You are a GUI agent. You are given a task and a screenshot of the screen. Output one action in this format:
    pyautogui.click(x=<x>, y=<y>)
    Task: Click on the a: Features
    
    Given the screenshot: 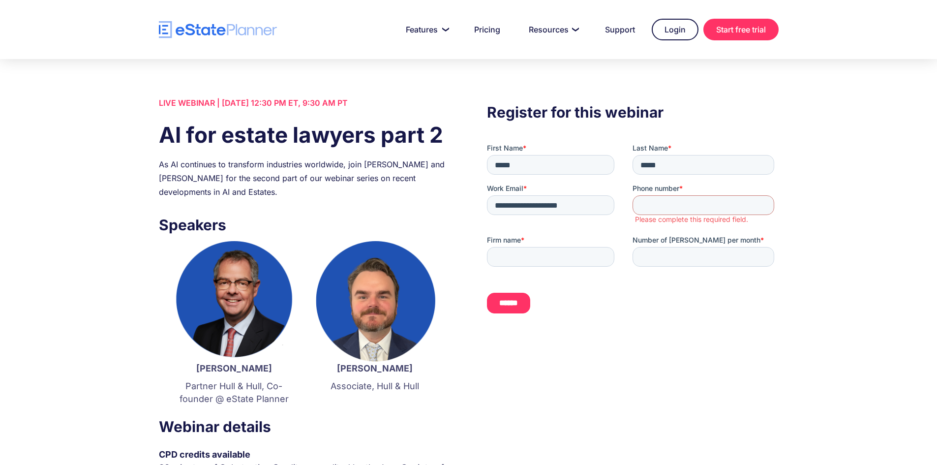 What is the action you would take?
    pyautogui.click(x=425, y=29)
    